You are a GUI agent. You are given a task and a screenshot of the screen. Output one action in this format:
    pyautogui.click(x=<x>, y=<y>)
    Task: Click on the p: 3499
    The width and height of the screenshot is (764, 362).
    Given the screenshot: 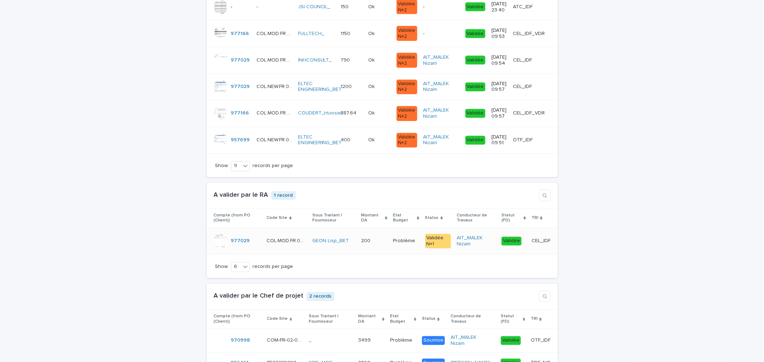 What is the action you would take?
    pyautogui.click(x=365, y=340)
    